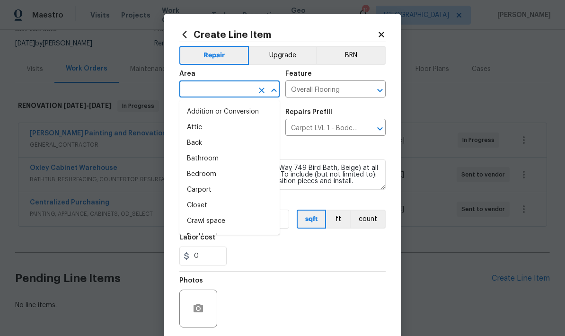 This screenshot has width=565, height=336. What do you see at coordinates (229, 190) in the screenshot?
I see `li: Carport` at bounding box center [229, 190].